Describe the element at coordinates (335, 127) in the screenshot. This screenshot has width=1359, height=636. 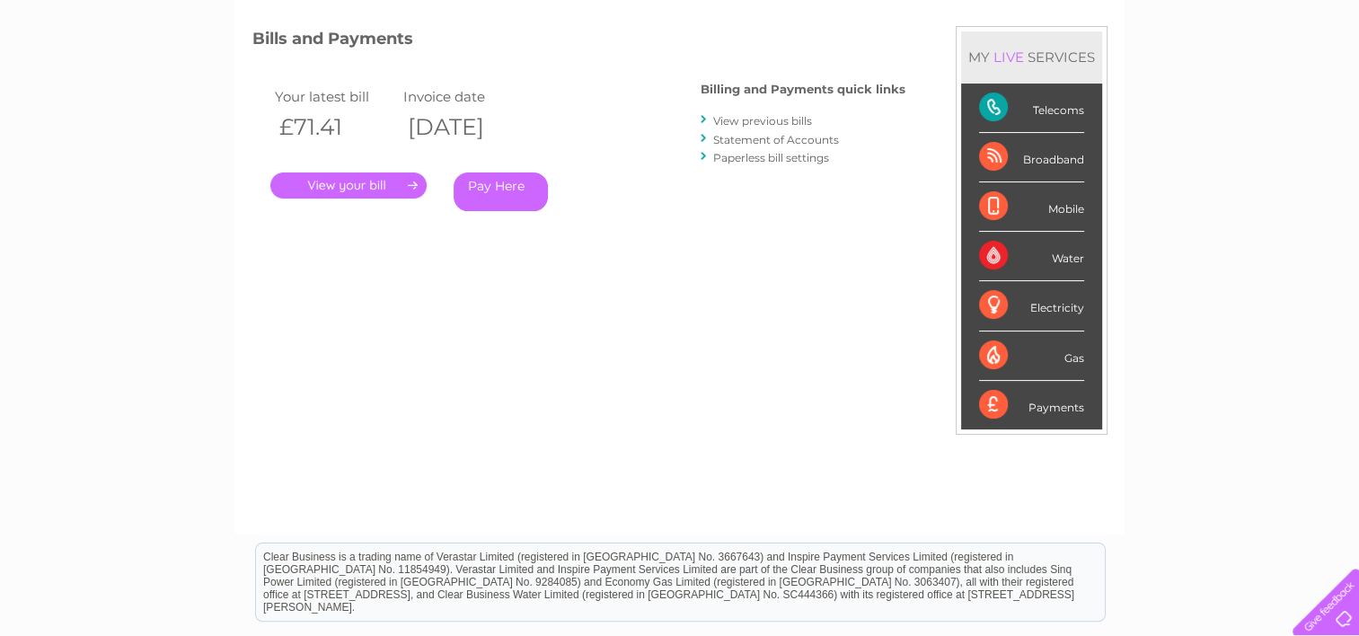
I see `th: £71.41` at that location.